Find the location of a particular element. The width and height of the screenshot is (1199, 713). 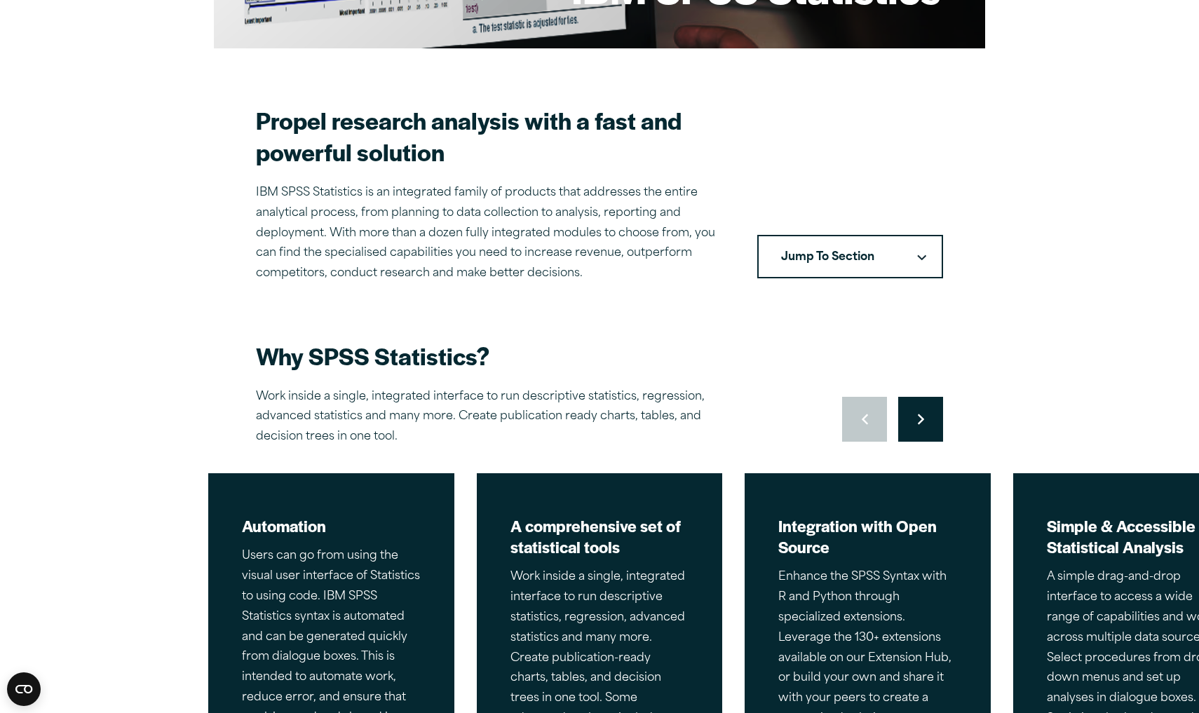

button: Move to next slide is located at coordinates (920, 419).